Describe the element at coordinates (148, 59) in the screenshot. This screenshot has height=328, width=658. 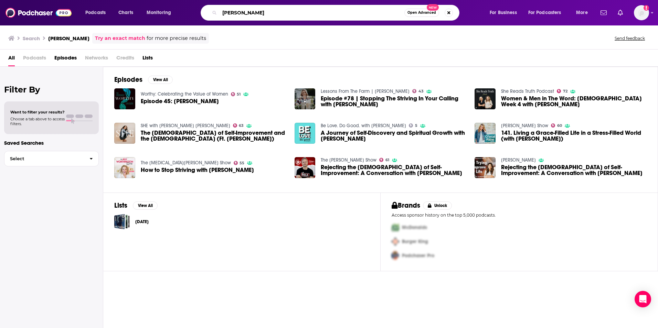
I see `span: Lists` at that location.